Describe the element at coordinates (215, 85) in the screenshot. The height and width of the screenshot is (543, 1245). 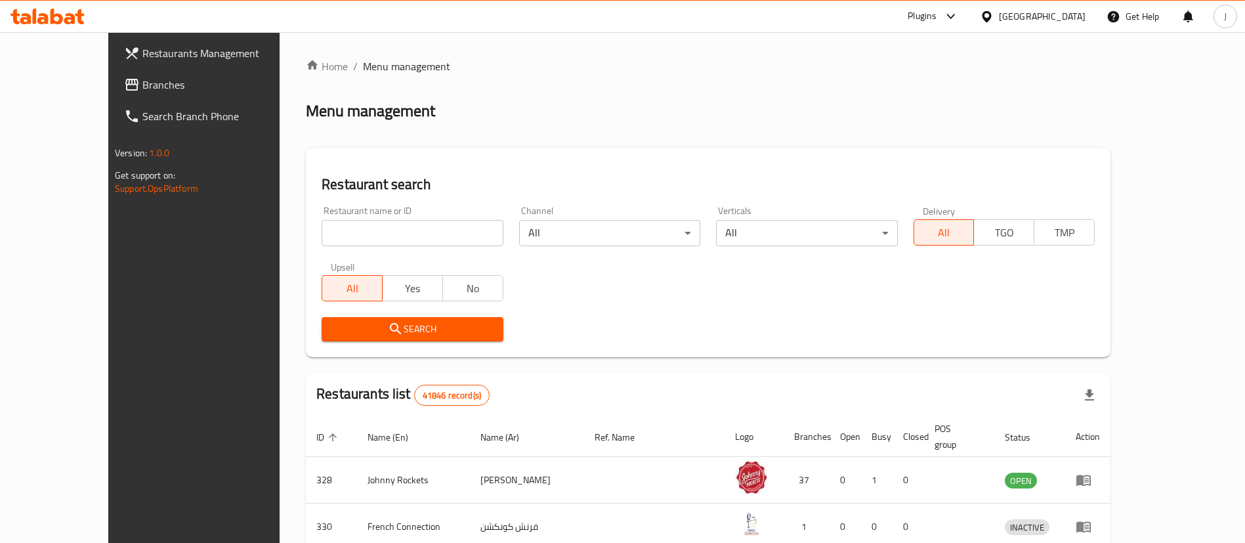
I see `a: Branches` at that location.